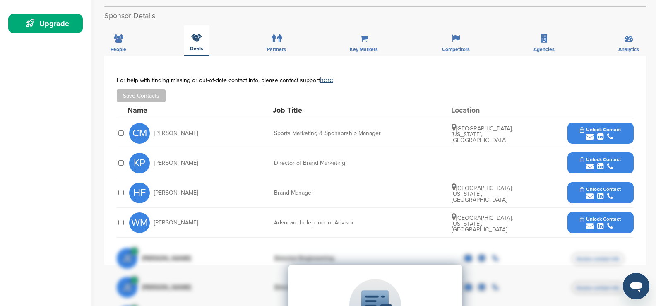 This screenshot has height=306, width=656. What do you see at coordinates (140, 133) in the screenshot?
I see `span: CM` at bounding box center [140, 133].